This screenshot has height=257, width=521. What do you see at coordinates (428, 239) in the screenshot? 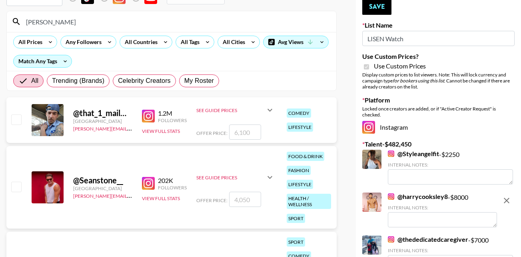
I see `a: @thededicatedcaregiver` at bounding box center [428, 239].